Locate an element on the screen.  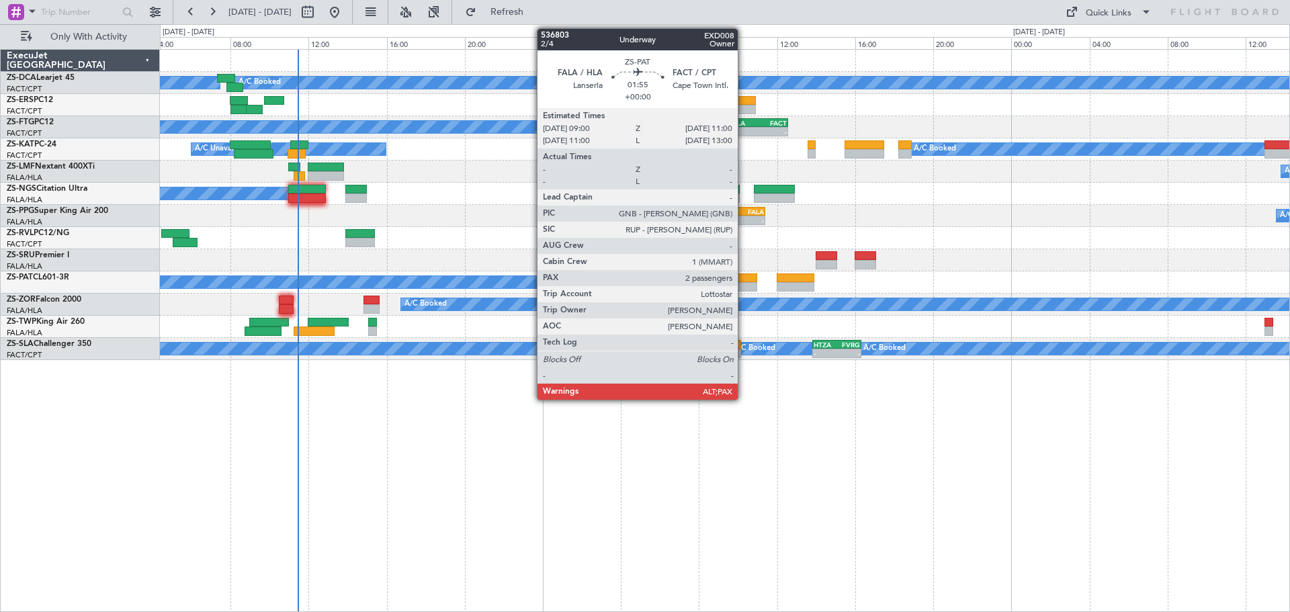
a: ZS-SLAChallenger 350 is located at coordinates (49, 344).